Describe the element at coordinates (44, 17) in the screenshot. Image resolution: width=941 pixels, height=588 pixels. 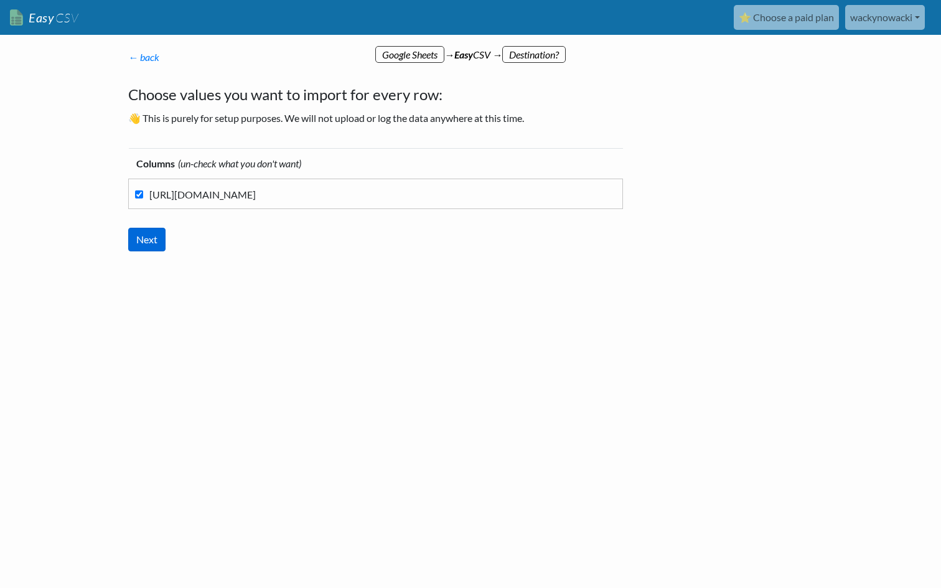
I see `a: EasyCSV` at that location.